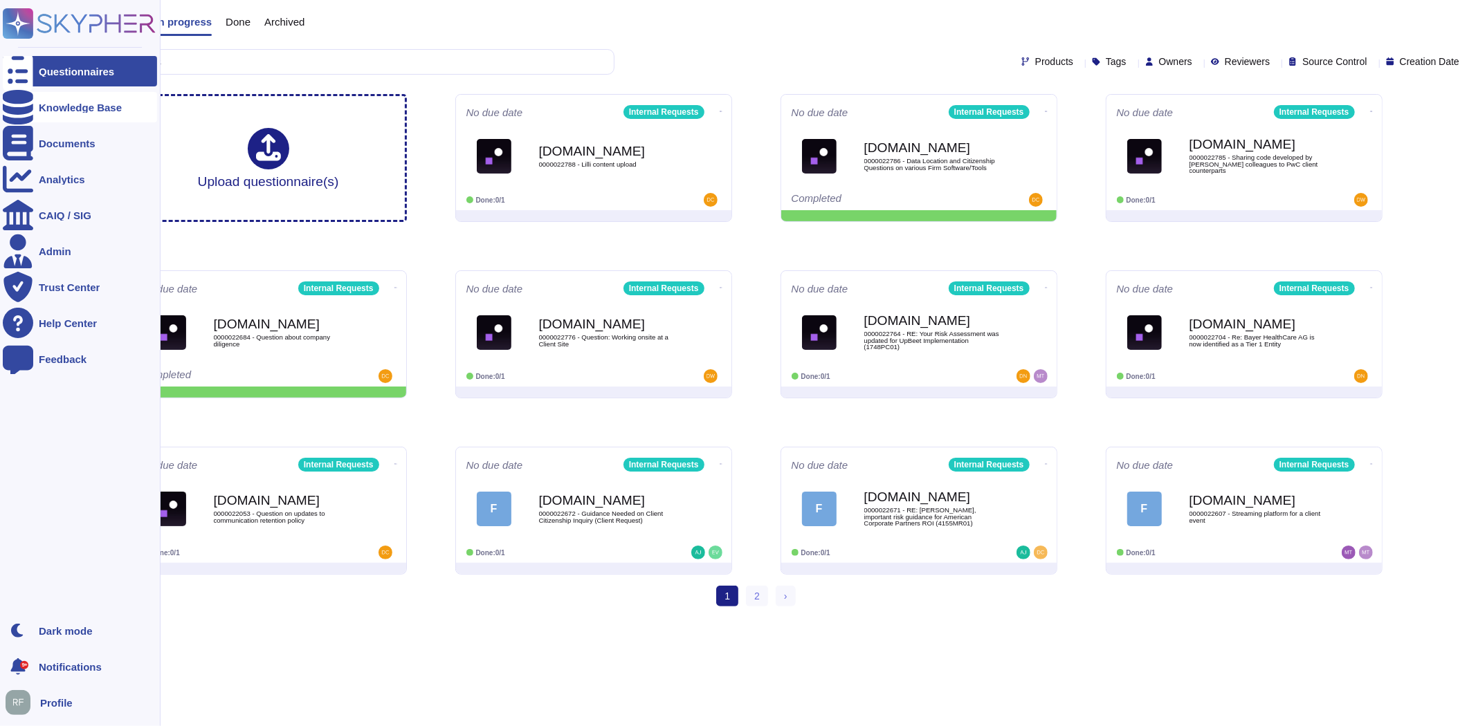 Image resolution: width=1476 pixels, height=726 pixels. What do you see at coordinates (62, 179) in the screenshot?
I see `div: Analytics` at bounding box center [62, 179].